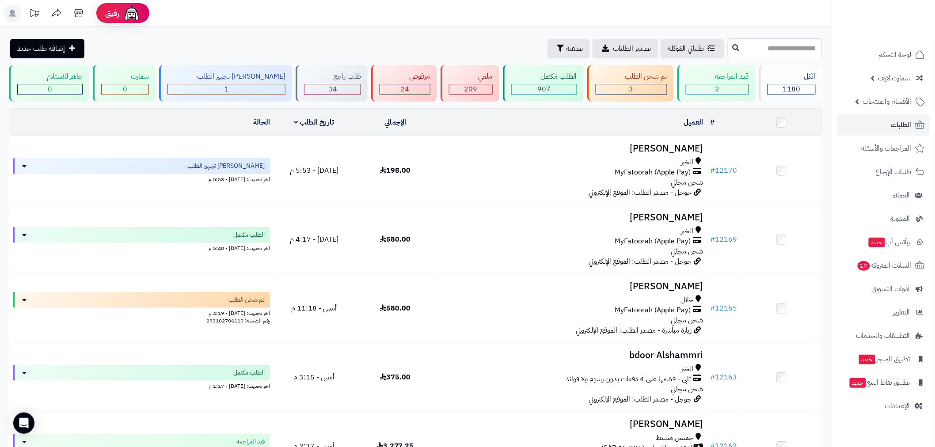 The width and height of the screenshot is (935, 447). Describe the element at coordinates (792, 89) in the screenshot. I see `span: 1180` at that location.